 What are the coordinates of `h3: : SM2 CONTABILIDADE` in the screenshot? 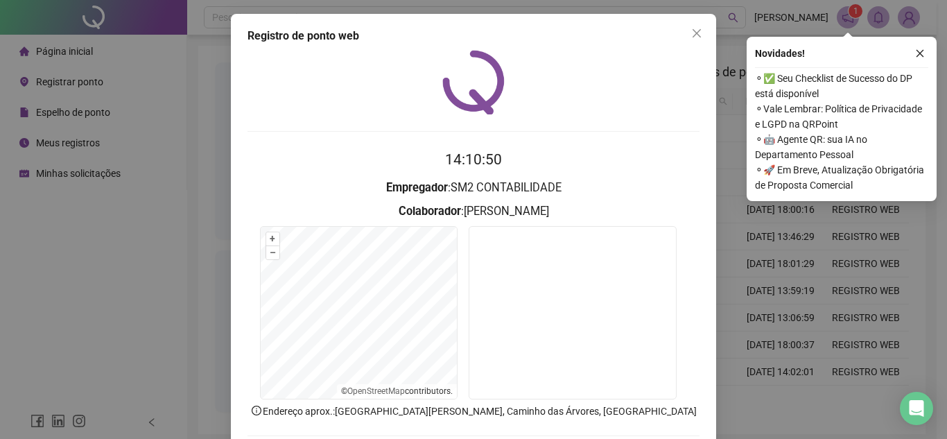 It's located at (474, 188).